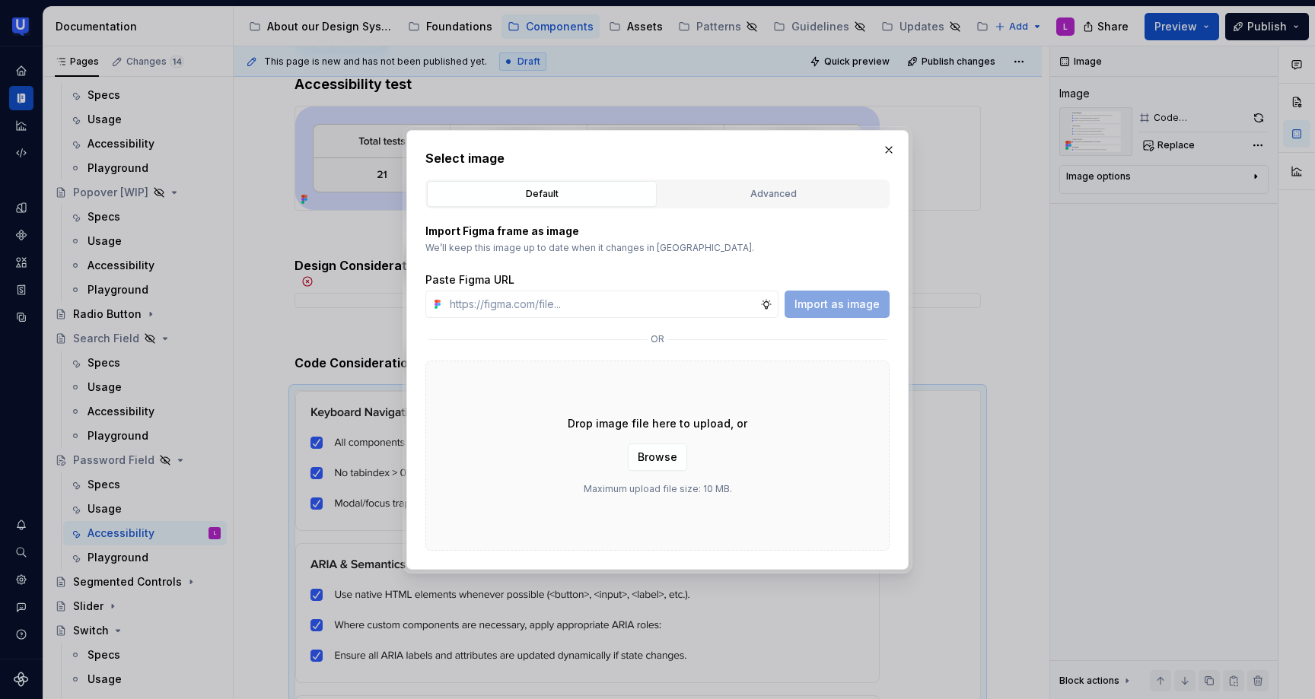  Describe the element at coordinates (657, 339) in the screenshot. I see `p: or` at that location.